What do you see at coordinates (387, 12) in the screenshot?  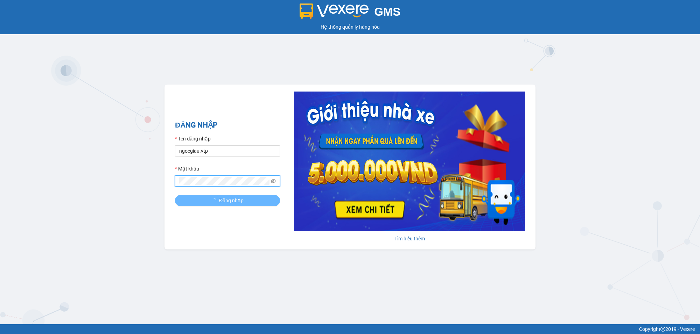 I see `span: GMS` at bounding box center [387, 12].